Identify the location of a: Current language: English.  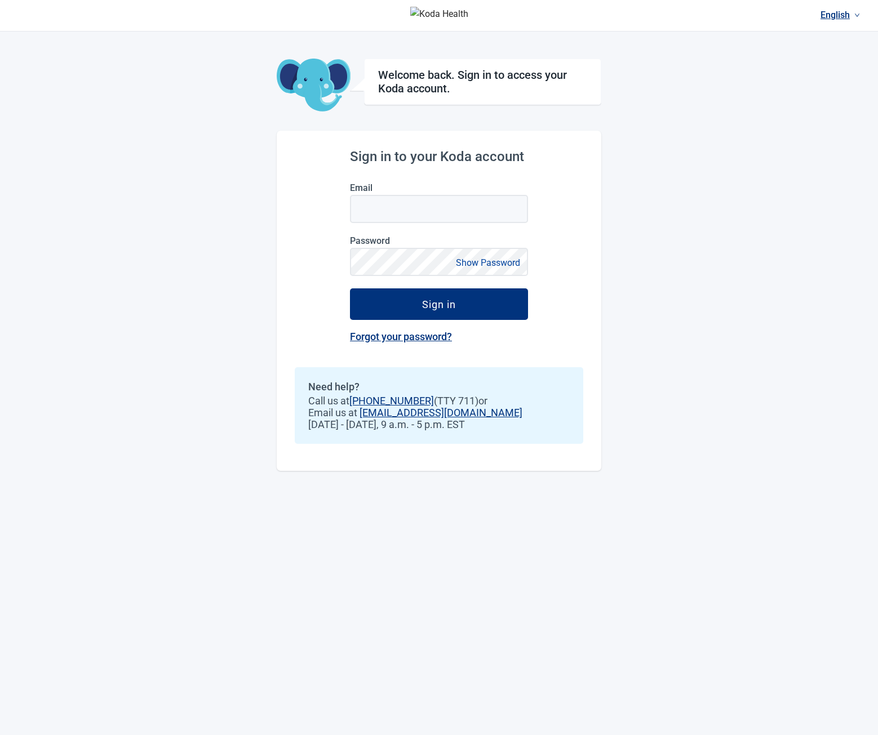
(840, 15).